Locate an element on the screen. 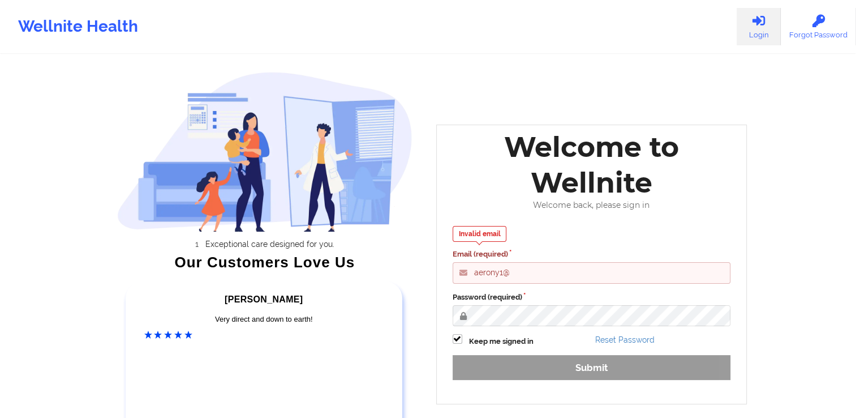 This screenshot has width=856, height=418. div: Welcome to Wellnite is located at coordinates (592, 165).